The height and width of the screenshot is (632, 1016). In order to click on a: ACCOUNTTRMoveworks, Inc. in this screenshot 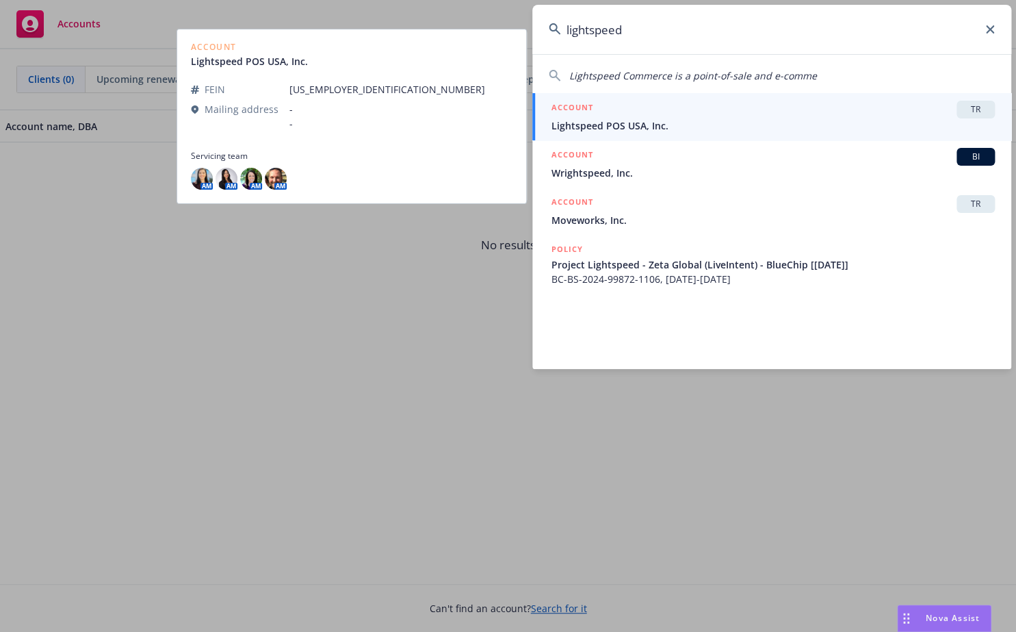, I will do `click(772, 211)`.